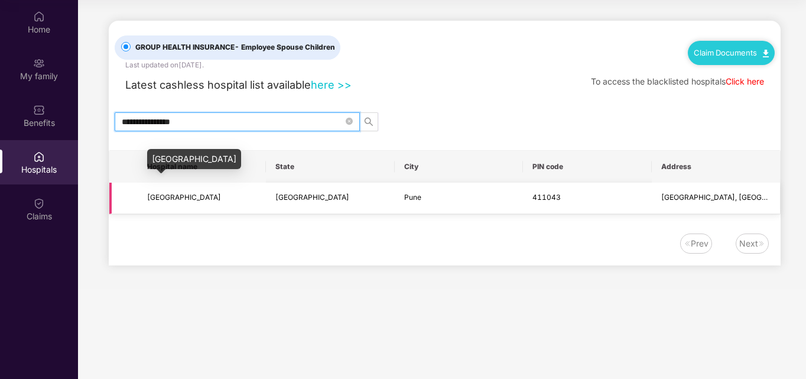 This screenshot has height=379, width=806. Describe the element at coordinates (330, 167) in the screenshot. I see `th: State` at that location.